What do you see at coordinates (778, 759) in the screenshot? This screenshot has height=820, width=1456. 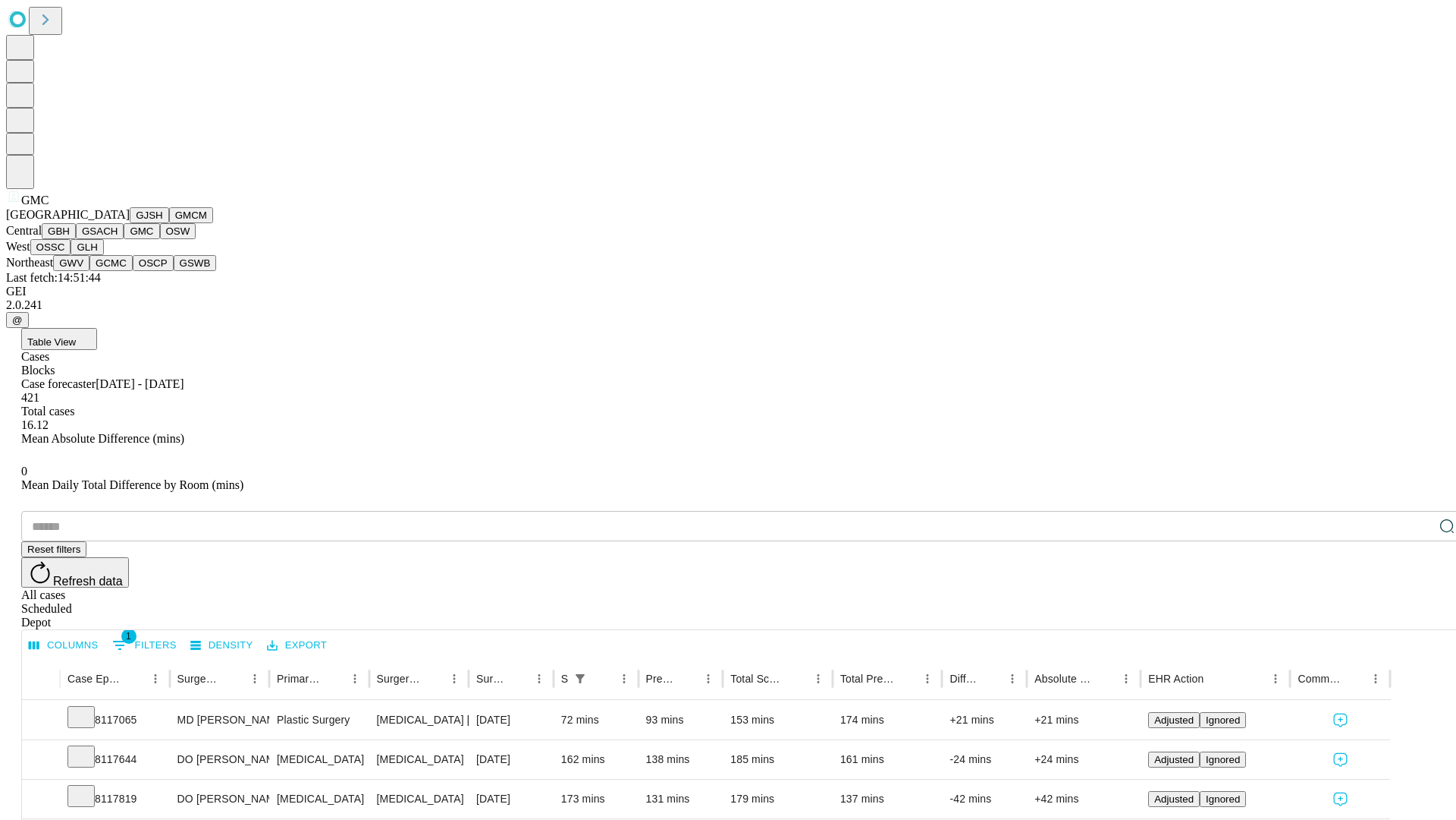 I see `div: 185 mins` at bounding box center [778, 759].